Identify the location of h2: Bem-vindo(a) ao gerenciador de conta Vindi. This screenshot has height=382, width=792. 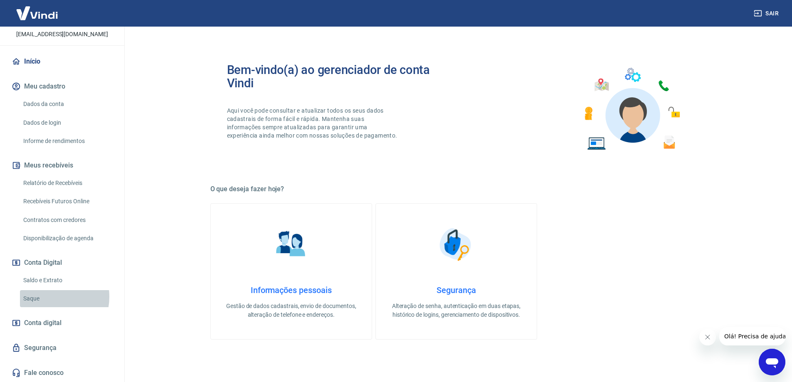
(342, 77).